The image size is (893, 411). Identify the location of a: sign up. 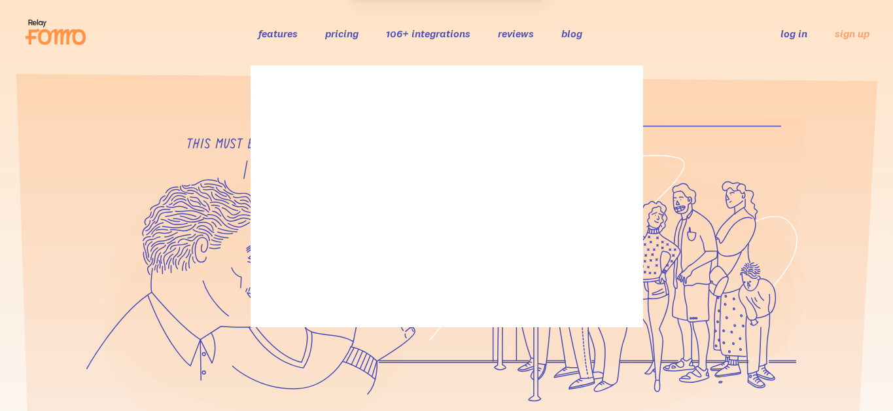
(852, 33).